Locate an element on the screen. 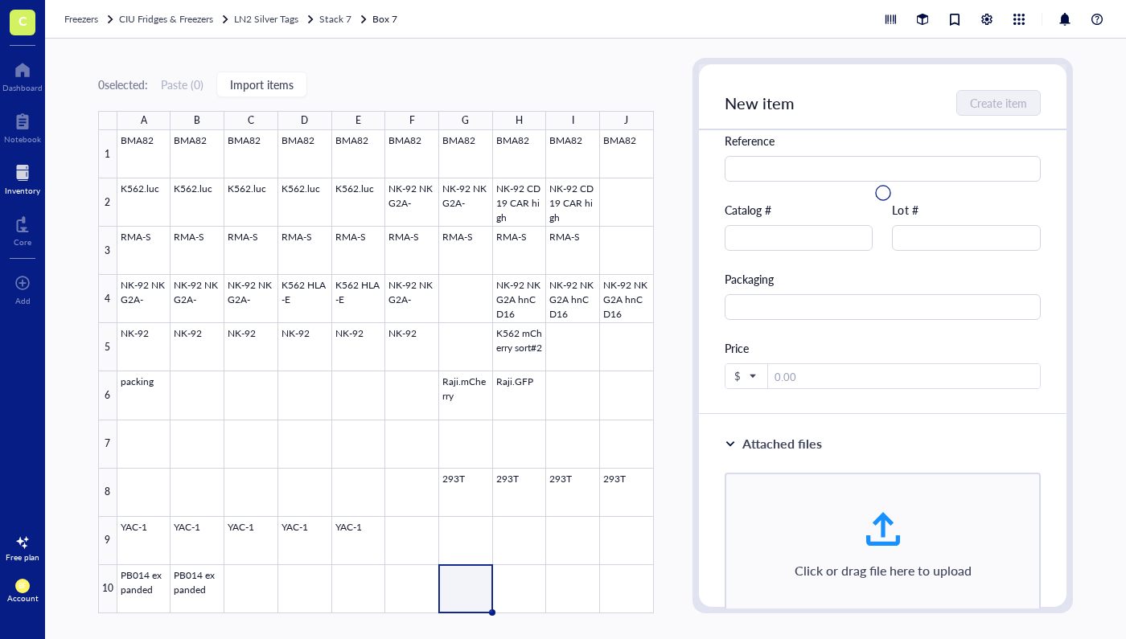  div: 5 is located at coordinates (108, 347).